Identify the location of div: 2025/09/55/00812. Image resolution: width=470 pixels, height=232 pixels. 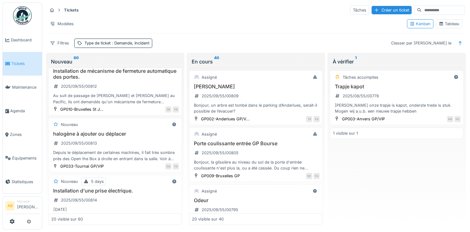
(79, 86).